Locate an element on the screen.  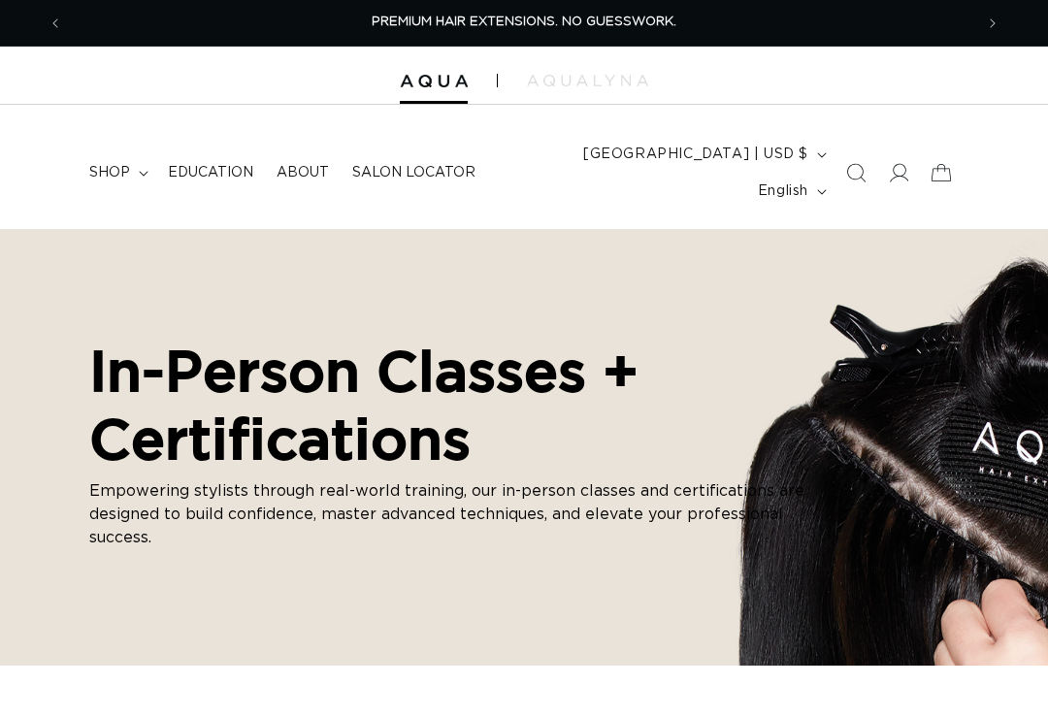
a: Salon Locator is located at coordinates (413, 173).